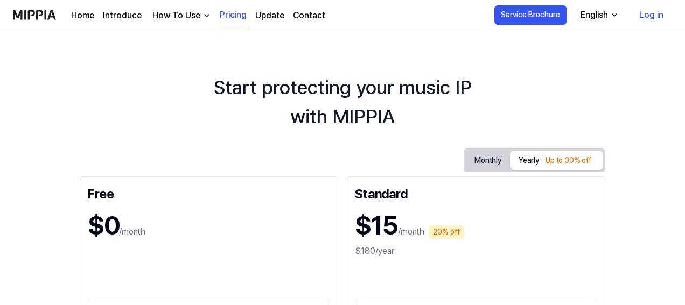  Describe the element at coordinates (207, 16) in the screenshot. I see `img: down` at that location.